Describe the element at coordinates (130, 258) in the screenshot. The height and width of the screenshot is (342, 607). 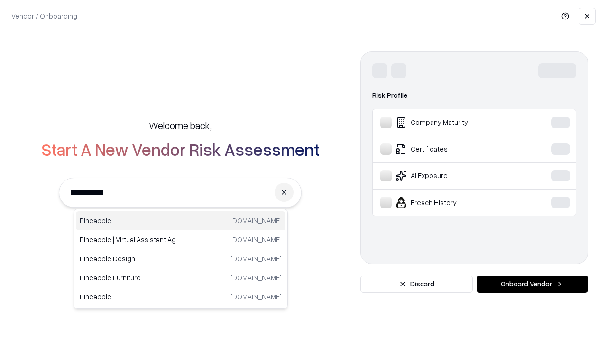
I see `p: Pineapple Design` at that location.